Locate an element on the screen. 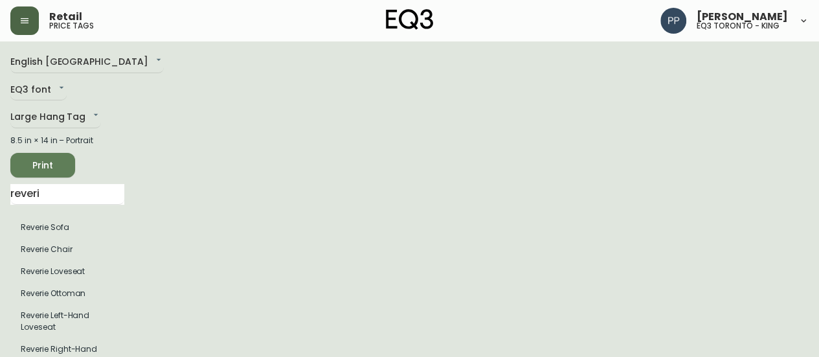 This screenshot has width=819, height=357. span: Print is located at coordinates (43, 165).